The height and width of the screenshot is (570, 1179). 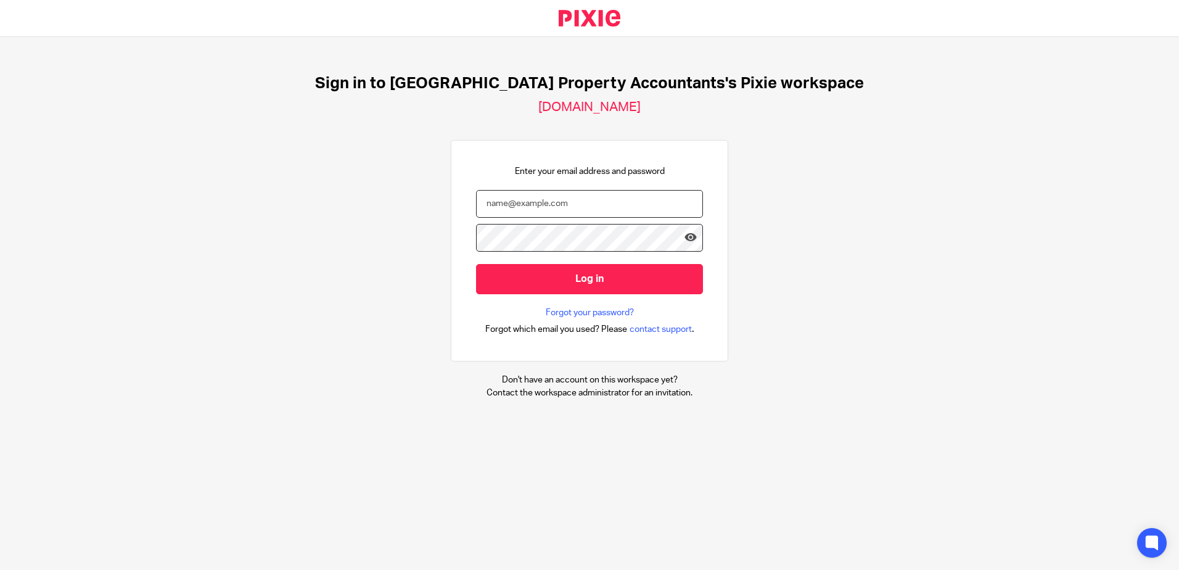 I want to click on p: Don't have an account on this workspace yet?, so click(x=589, y=380).